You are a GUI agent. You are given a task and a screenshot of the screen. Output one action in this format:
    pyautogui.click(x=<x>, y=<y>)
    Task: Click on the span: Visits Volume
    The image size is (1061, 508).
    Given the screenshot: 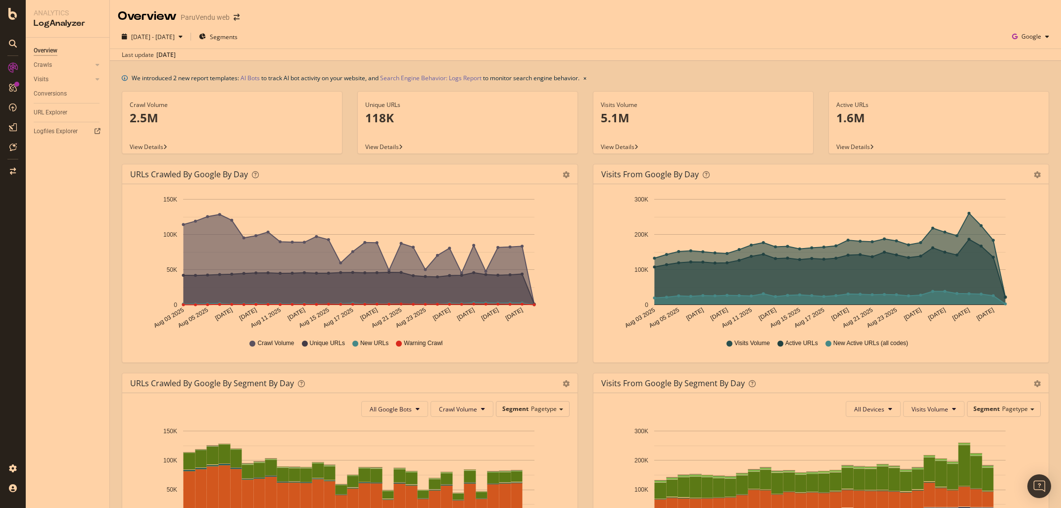 What is the action you would take?
    pyautogui.click(x=930, y=409)
    